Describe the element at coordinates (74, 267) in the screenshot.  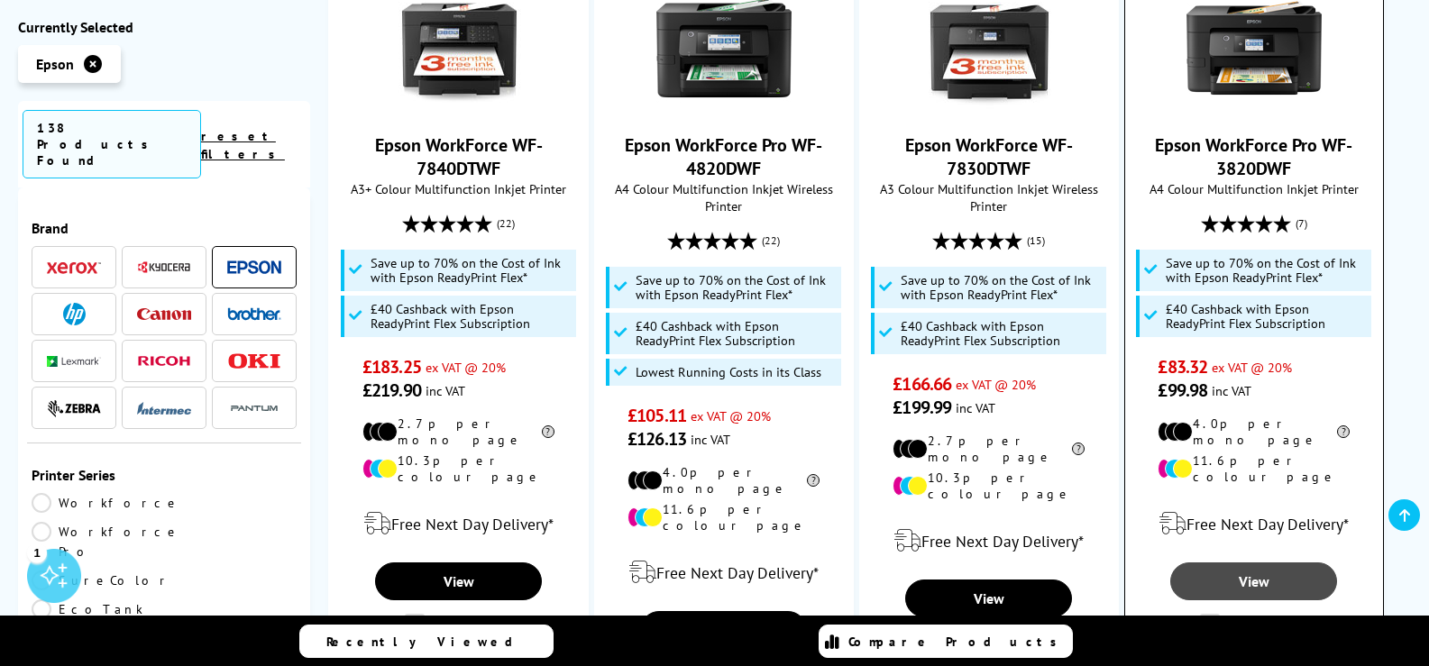
I see `a: Xerox` at that location.